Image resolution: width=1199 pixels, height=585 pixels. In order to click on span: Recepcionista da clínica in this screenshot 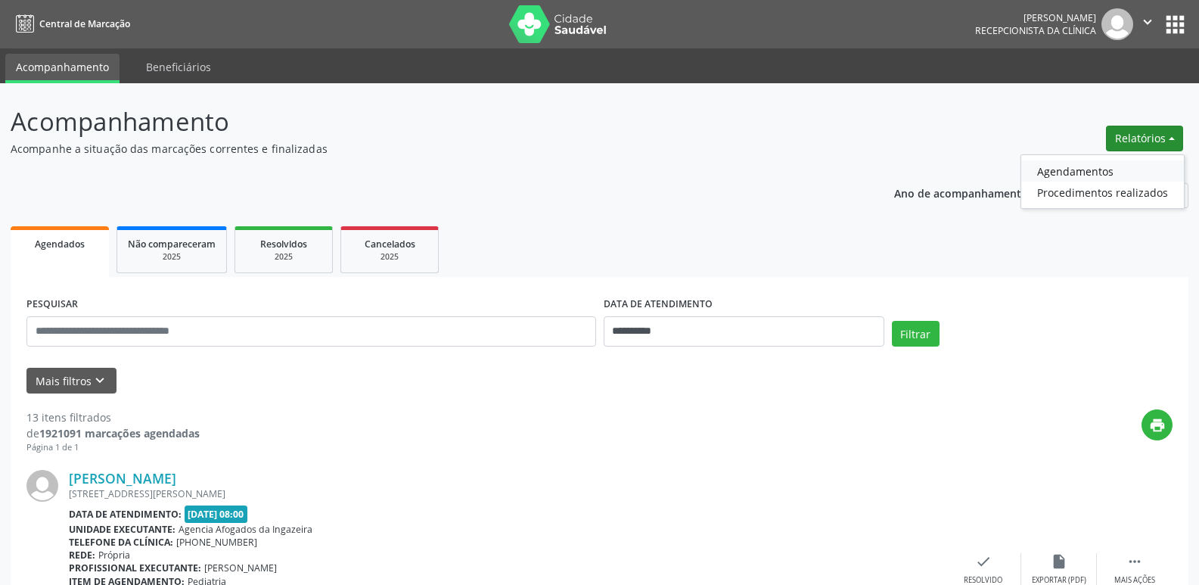, I will do `click(1036, 30)`.